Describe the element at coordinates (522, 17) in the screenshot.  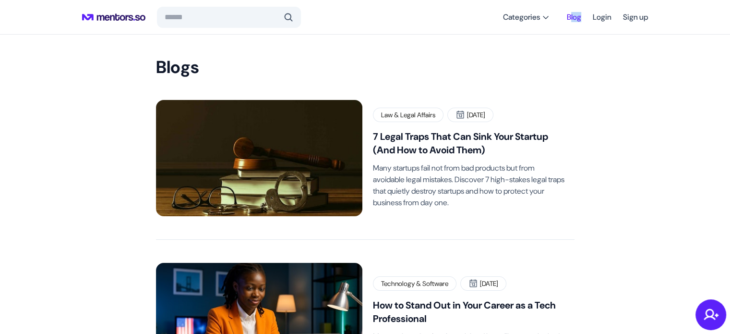
I see `span: Categories` at that location.